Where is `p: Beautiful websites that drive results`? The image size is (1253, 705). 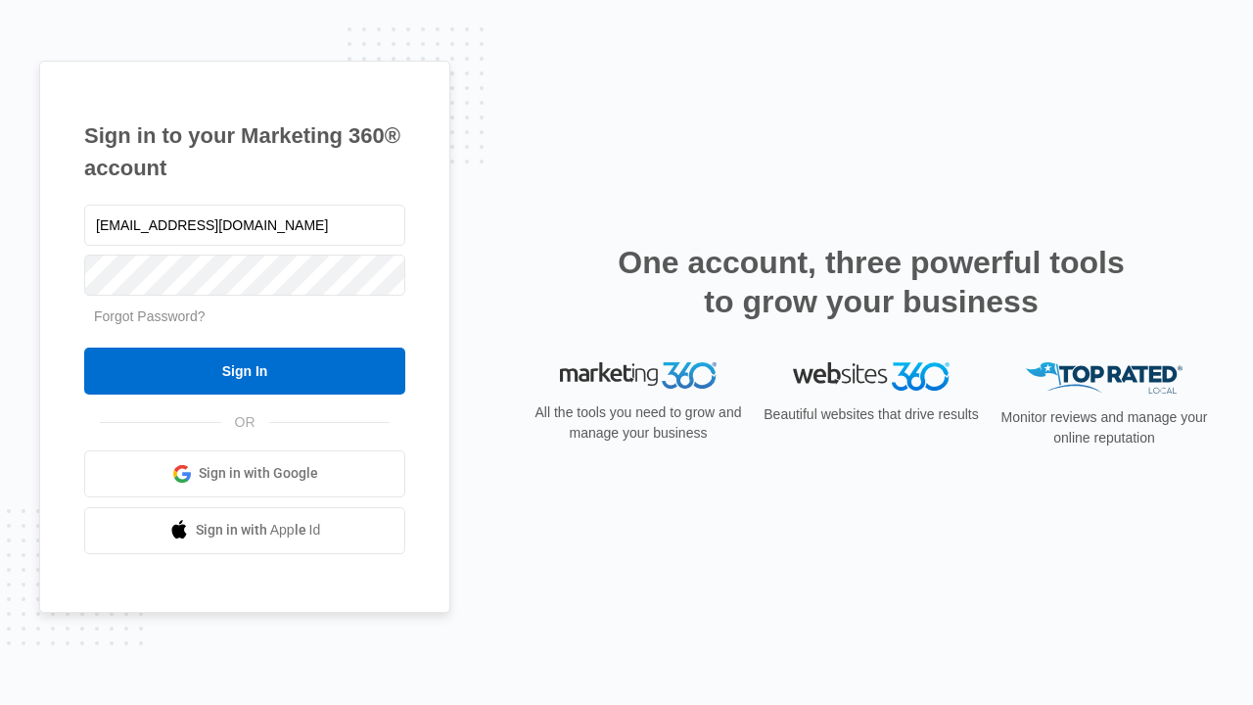
p: Beautiful websites that drive results is located at coordinates (871, 414).